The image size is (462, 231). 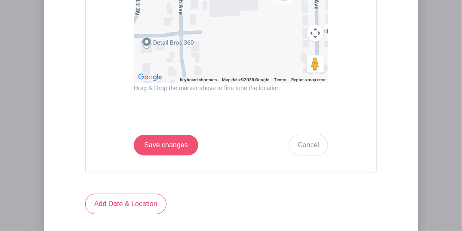 I want to click on button: Keyboard shortcuts, so click(x=198, y=80).